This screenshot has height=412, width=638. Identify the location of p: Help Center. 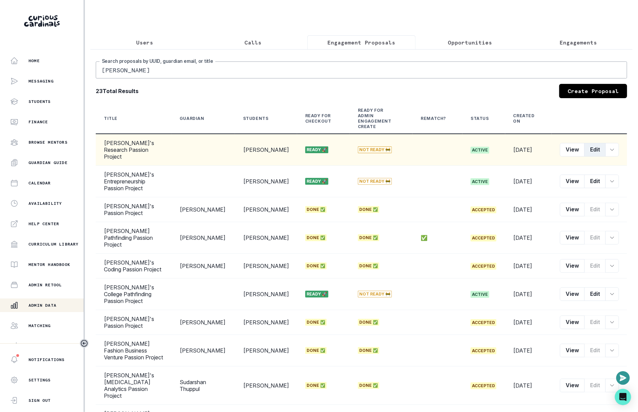
(44, 224).